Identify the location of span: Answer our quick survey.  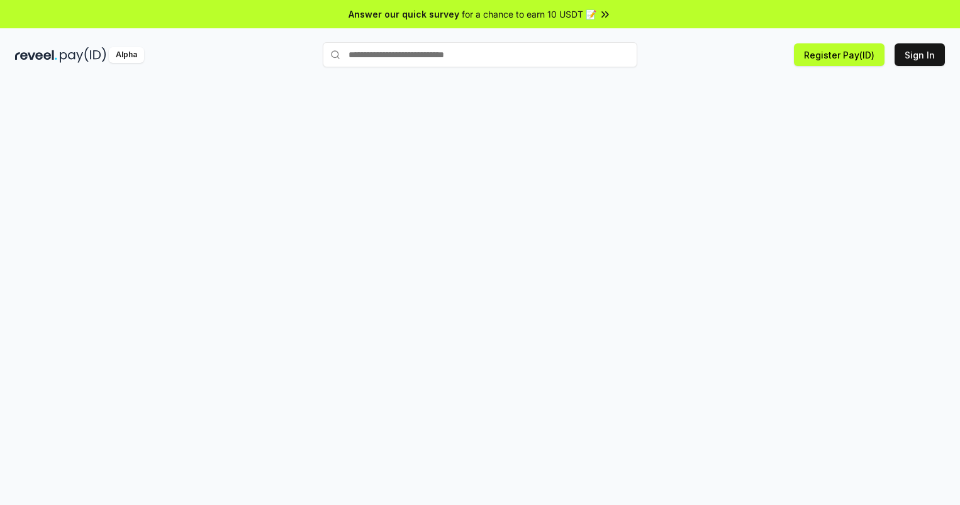
(404, 14).